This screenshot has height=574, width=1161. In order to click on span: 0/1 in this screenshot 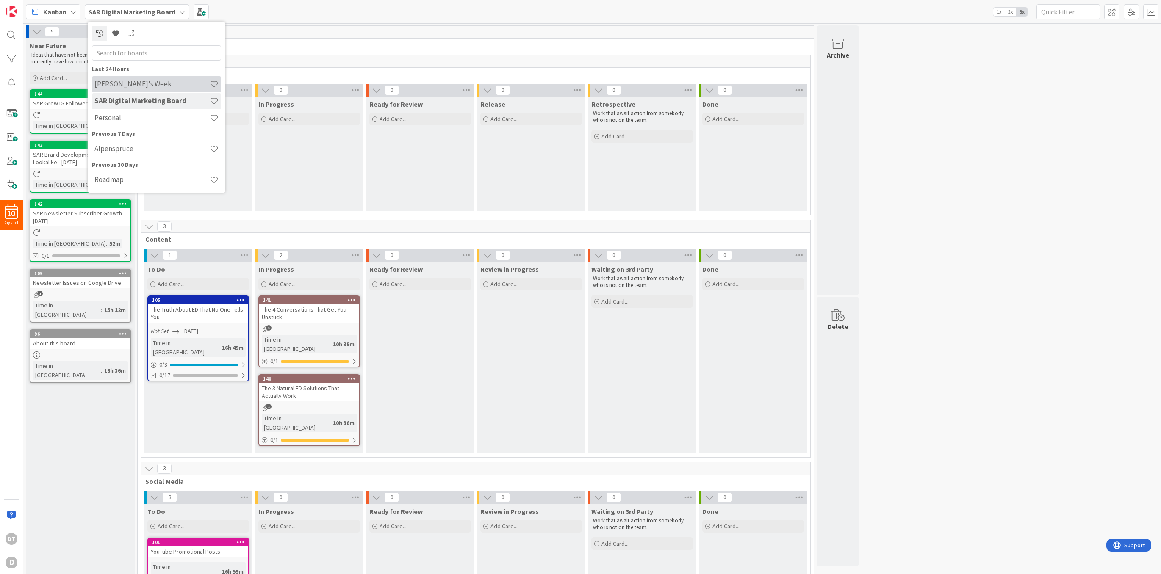, I will do `click(45, 256)`.